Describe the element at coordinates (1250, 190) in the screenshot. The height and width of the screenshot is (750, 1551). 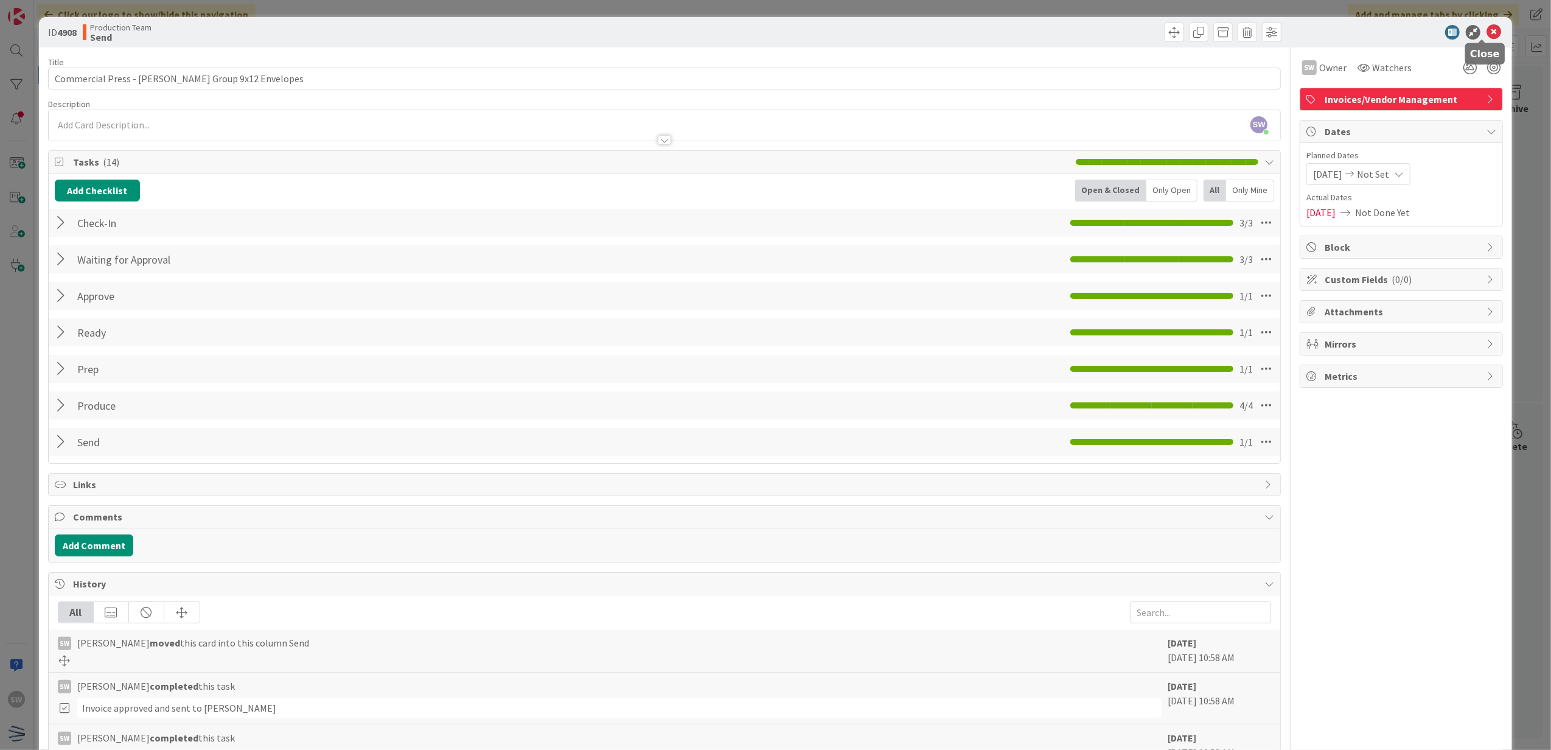
I see `div: Only Mine` at that location.